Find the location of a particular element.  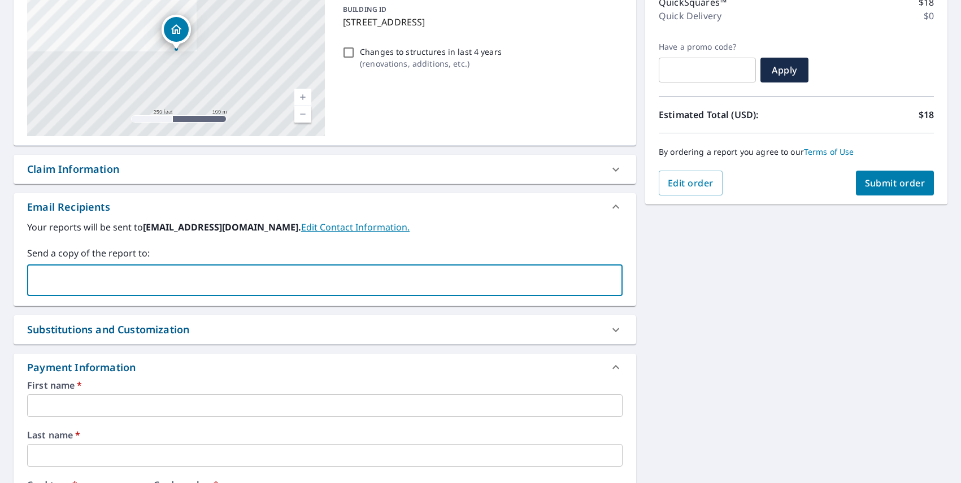

span: Apply is located at coordinates (784, 70).